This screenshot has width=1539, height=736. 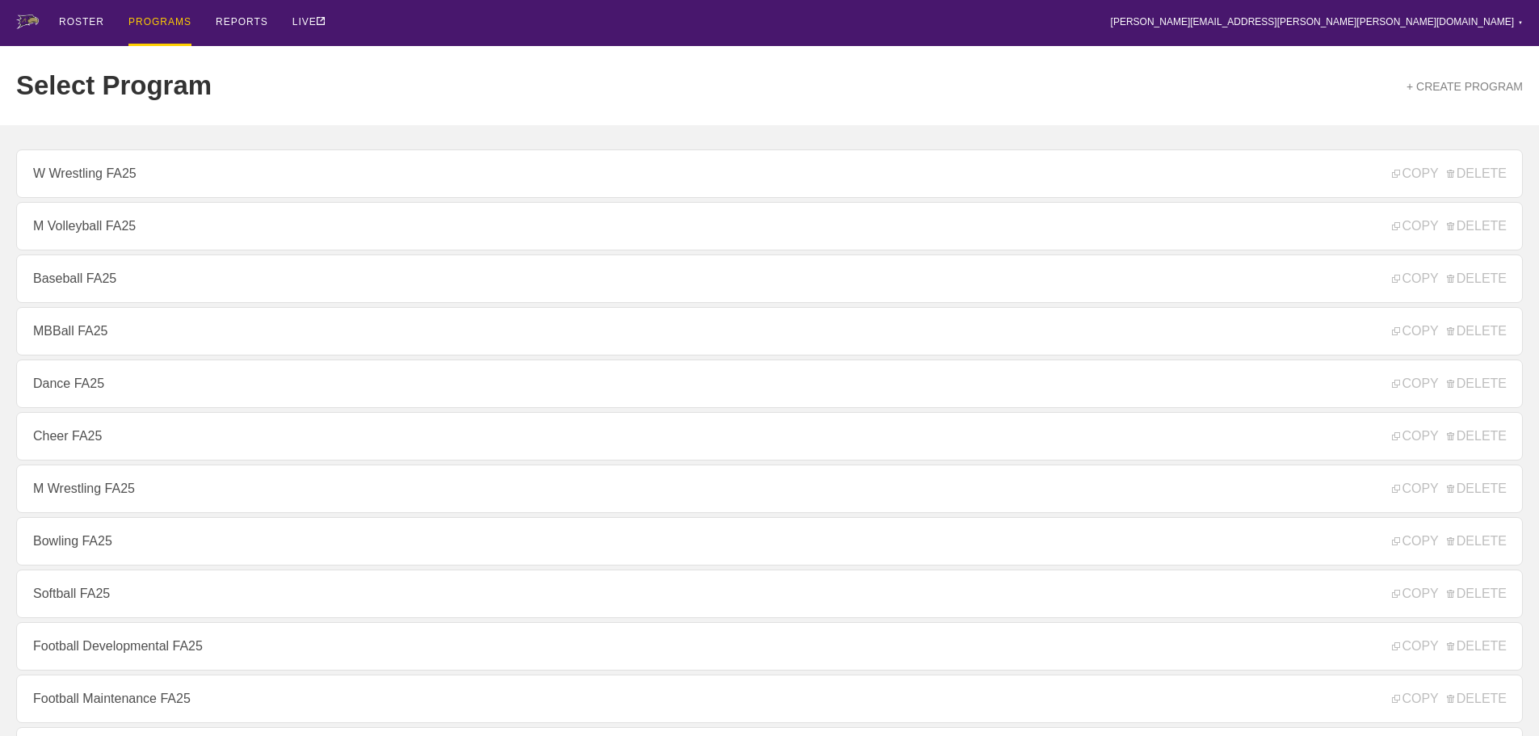 What do you see at coordinates (769, 436) in the screenshot?
I see `a: Cheer FA25` at bounding box center [769, 436].